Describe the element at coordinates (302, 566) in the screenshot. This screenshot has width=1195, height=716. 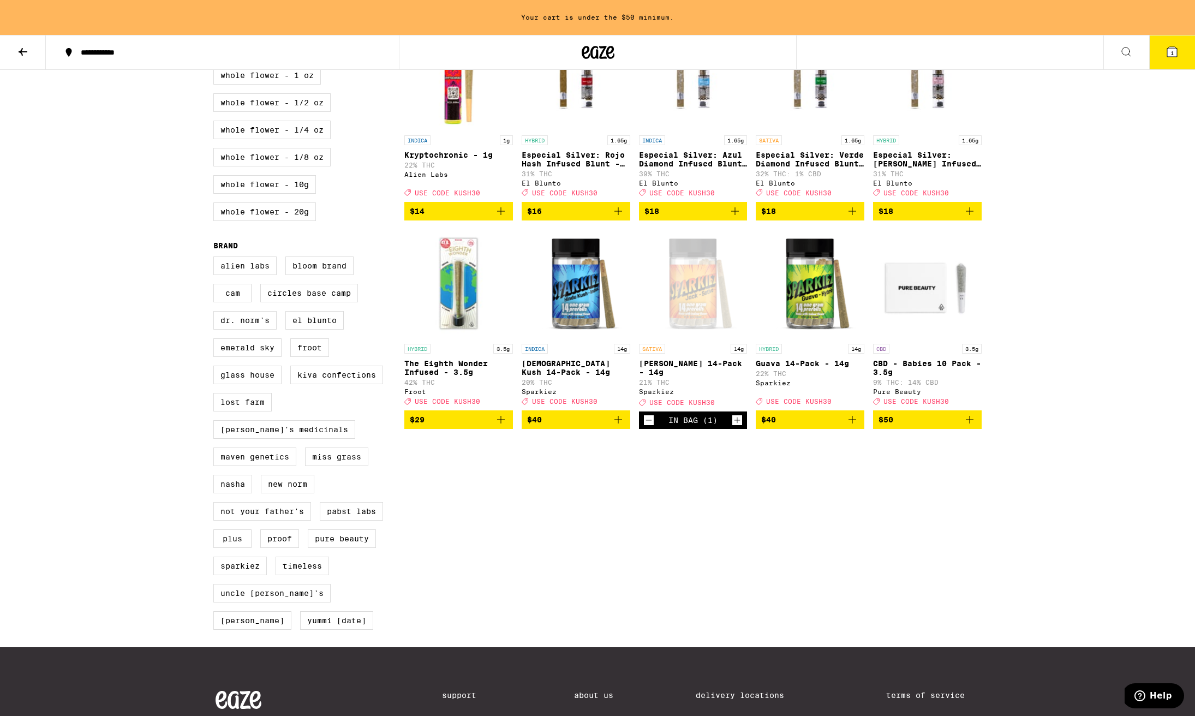
I see `label: Timeless` at that location.